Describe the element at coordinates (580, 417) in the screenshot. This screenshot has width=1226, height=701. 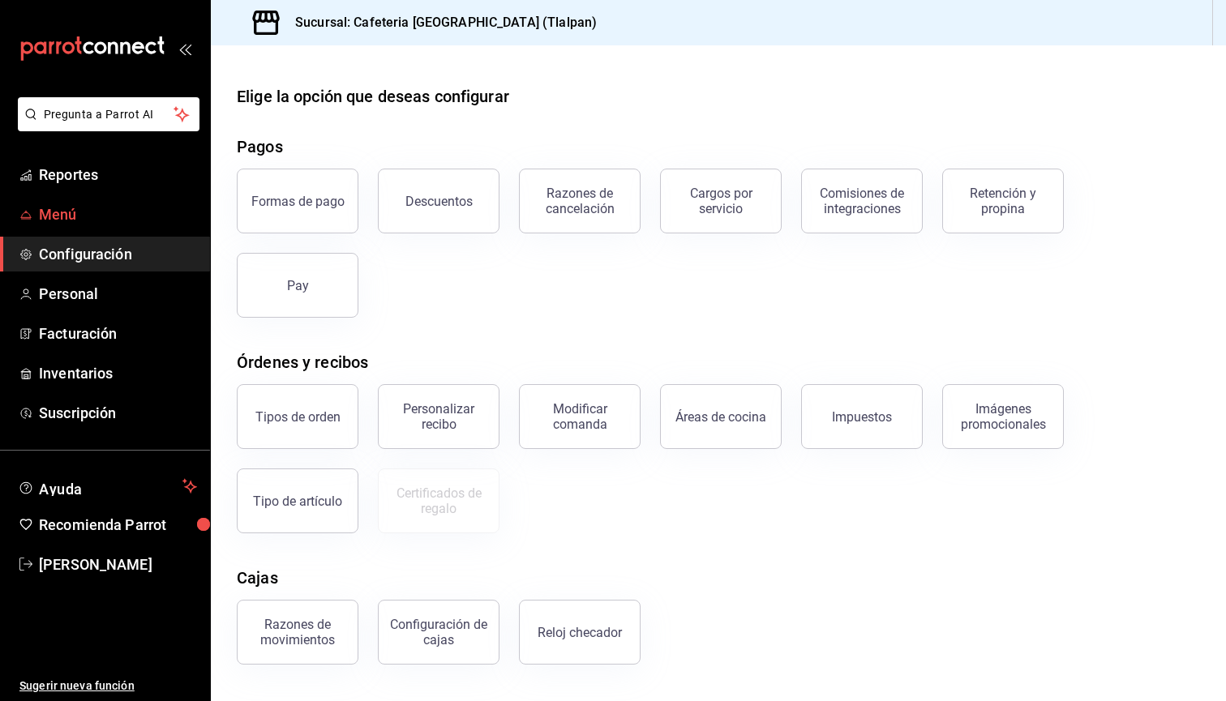
I see `div: Modificar comanda` at that location.